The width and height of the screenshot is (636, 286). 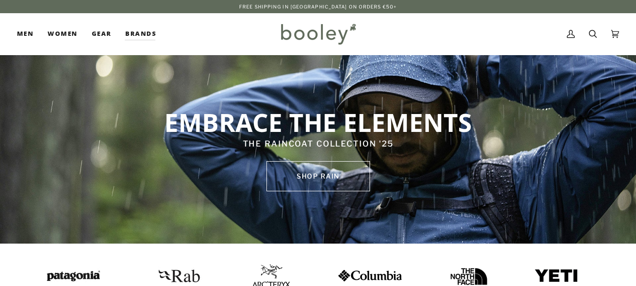 What do you see at coordinates (318, 176) in the screenshot?
I see `a: SHOP rain` at bounding box center [318, 176].